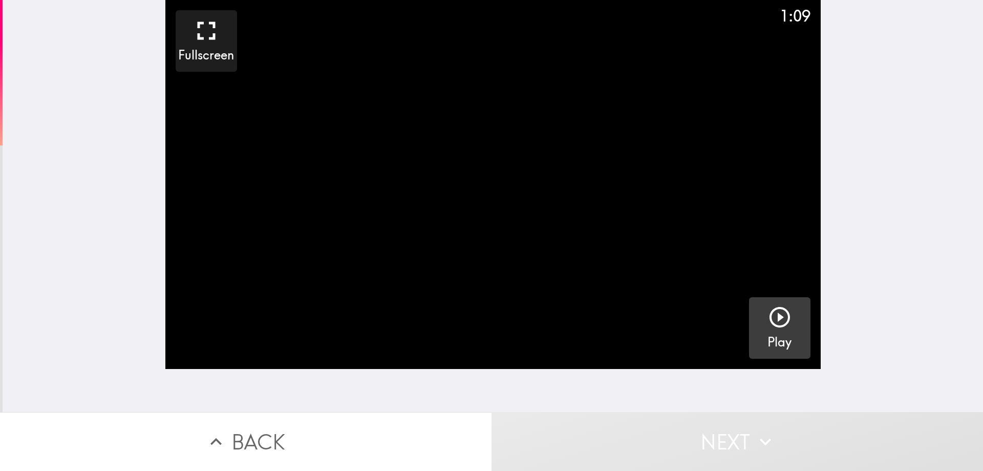 This screenshot has width=983, height=471. Describe the element at coordinates (206, 55) in the screenshot. I see `h5: Fullscreen` at that location.